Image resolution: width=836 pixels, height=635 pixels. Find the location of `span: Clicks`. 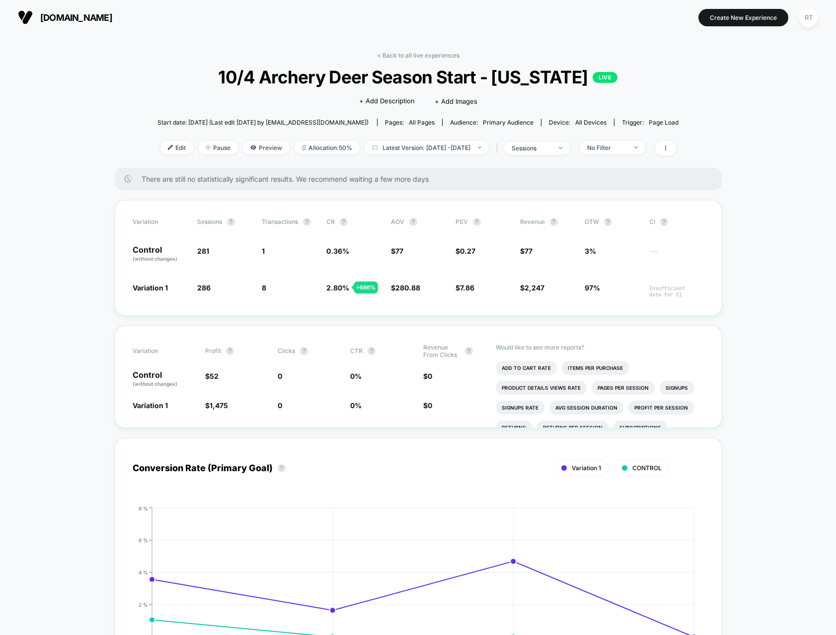

span: Clicks is located at coordinates (286, 351).